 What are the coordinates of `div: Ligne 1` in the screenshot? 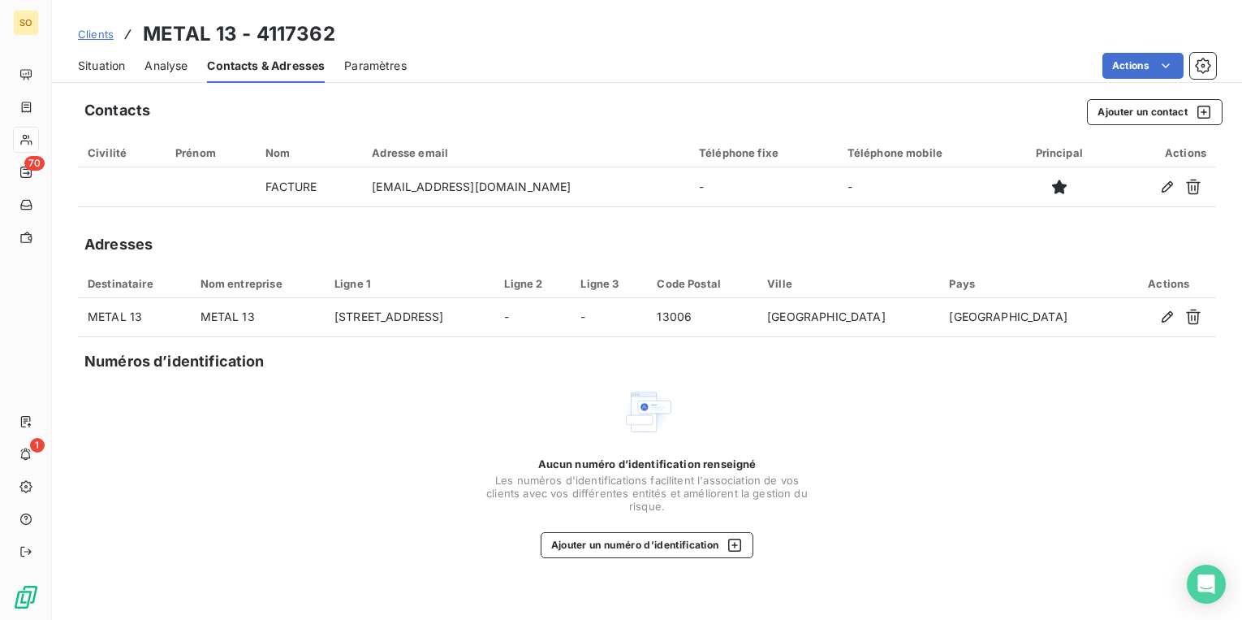 It's located at (409, 283).